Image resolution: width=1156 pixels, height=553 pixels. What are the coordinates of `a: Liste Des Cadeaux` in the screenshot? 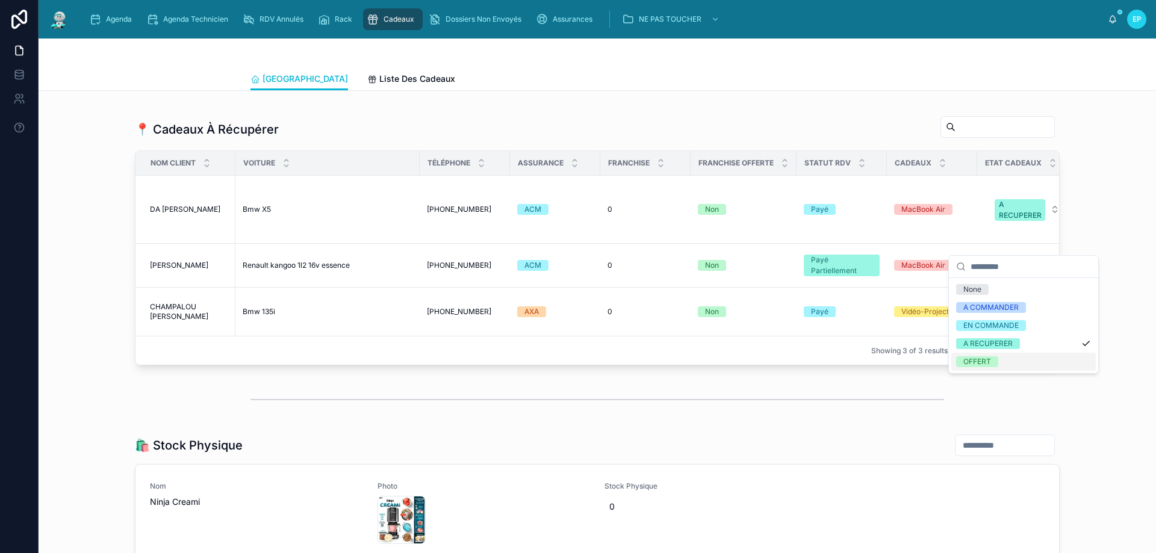 It's located at (411, 80).